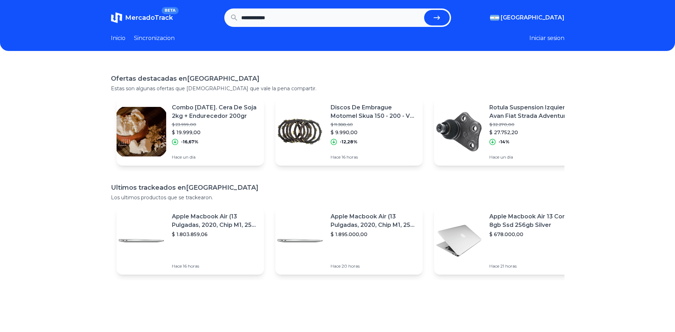  Describe the element at coordinates (337, 198) in the screenshot. I see `p: Los ultimos productos que se trackearon.` at that location.